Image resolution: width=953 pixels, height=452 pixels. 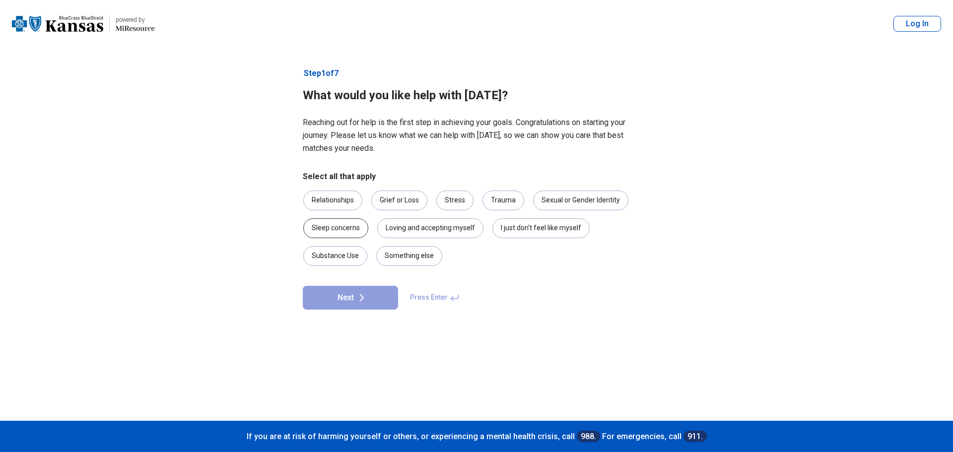 I want to click on a: Blue Cross Blue Shield Kansaspowered by, so click(x=83, y=24).